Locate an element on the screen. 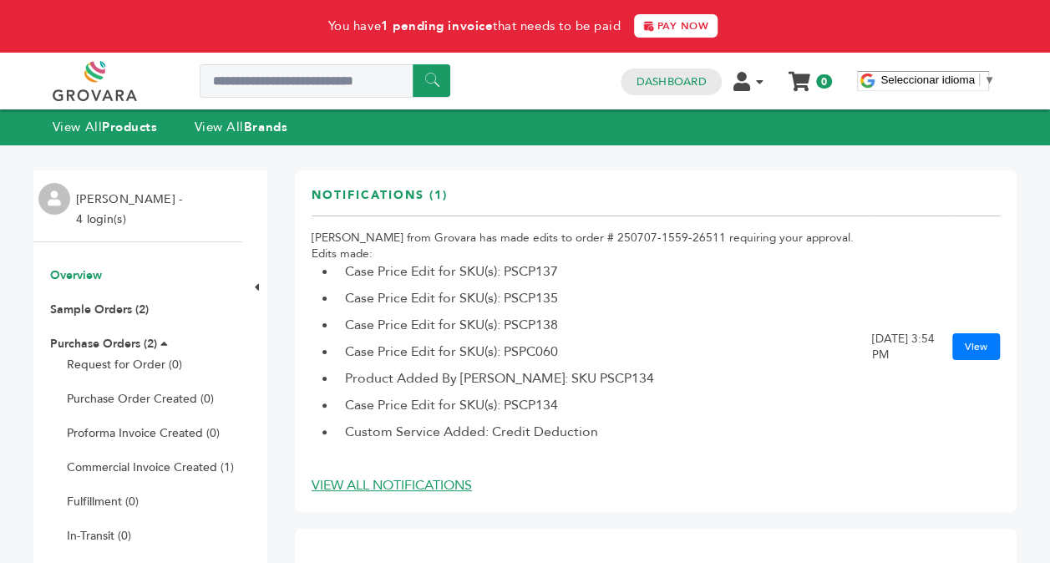 The image size is (1050, 563). a: VIEW ALL NOTIFICATIONS is located at coordinates (392, 486).